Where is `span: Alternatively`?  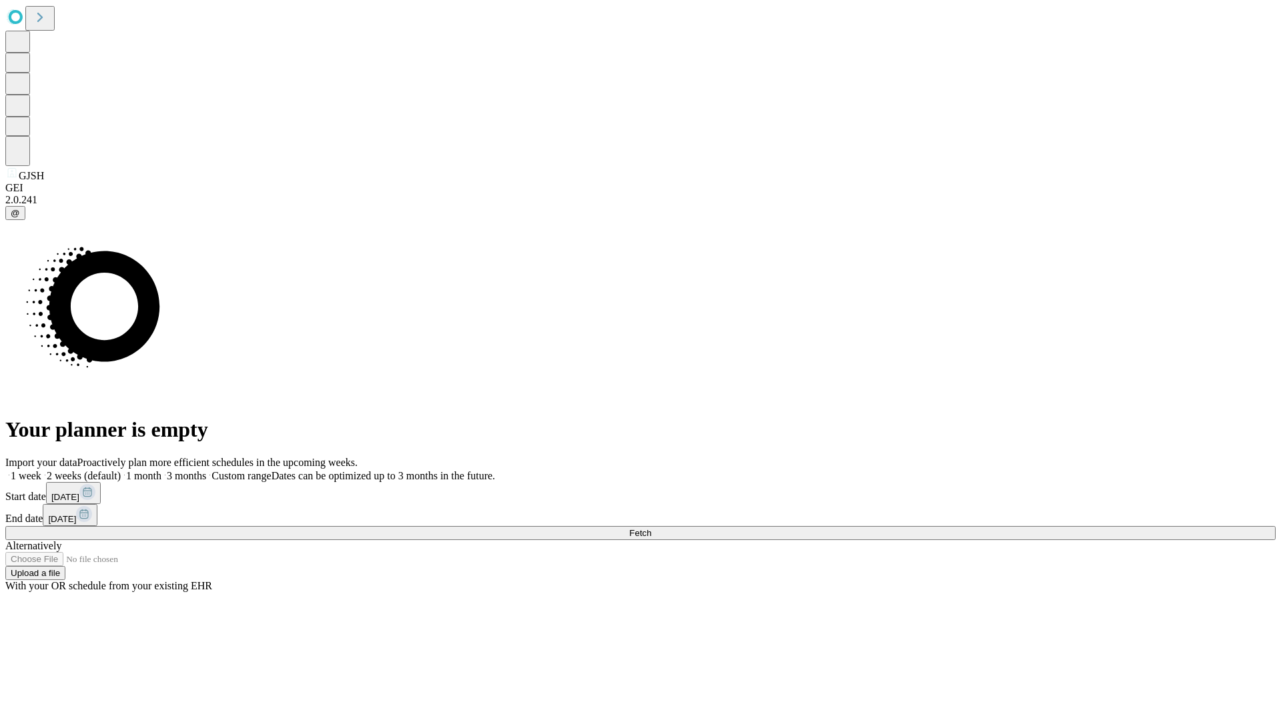 span: Alternatively is located at coordinates (33, 546).